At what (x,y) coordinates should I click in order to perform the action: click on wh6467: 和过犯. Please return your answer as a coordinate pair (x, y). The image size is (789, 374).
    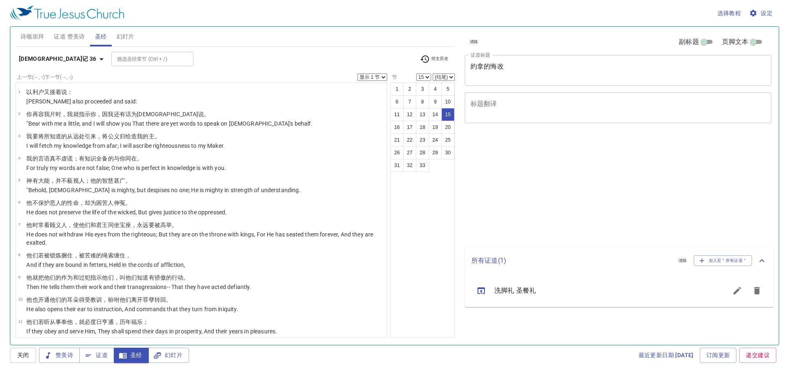
    Looking at the image, I should click on (131, 278).